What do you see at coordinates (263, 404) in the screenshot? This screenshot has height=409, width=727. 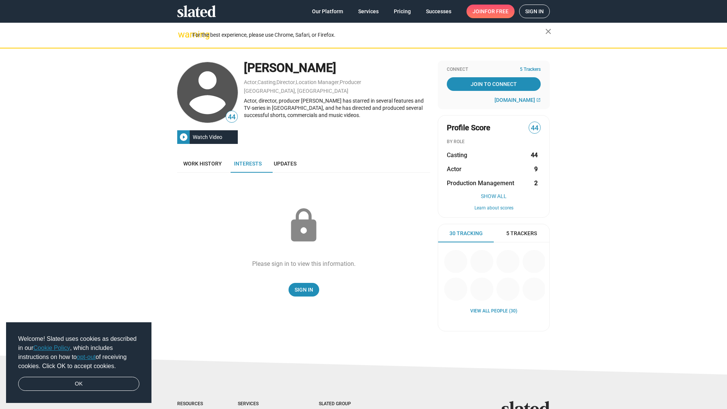 I see `div: Services` at bounding box center [263, 404].